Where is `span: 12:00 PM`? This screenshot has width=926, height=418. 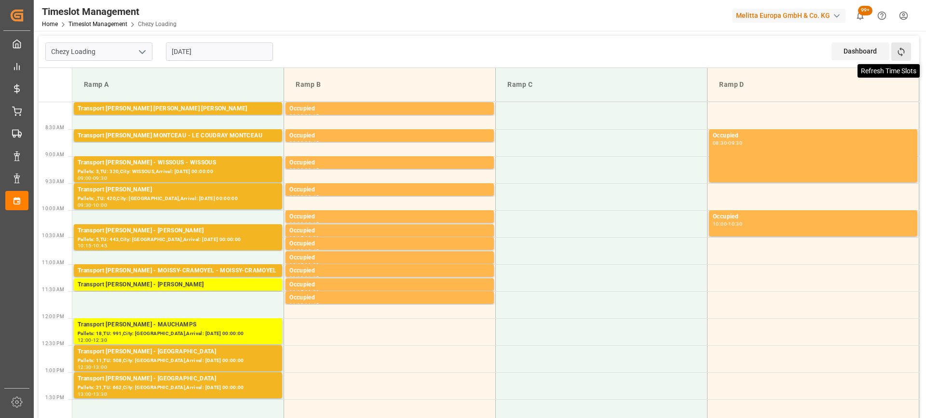
span: 12:00 PM is located at coordinates (53, 316).